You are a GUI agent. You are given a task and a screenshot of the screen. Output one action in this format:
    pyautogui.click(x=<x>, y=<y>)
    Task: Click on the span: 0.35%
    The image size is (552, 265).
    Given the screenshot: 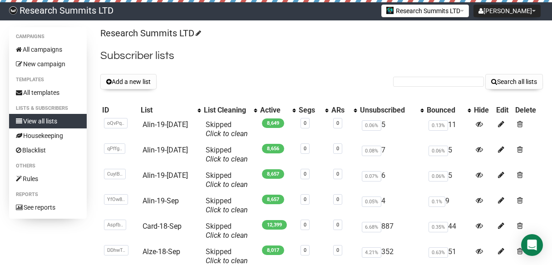 What is the action you would take?
    pyautogui.click(x=438, y=227)
    